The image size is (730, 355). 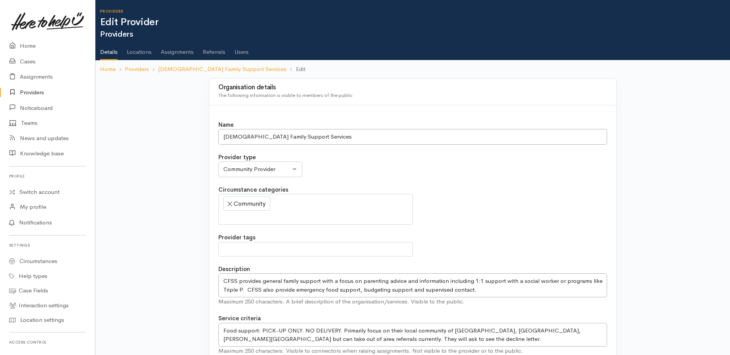 I want to click on label: Service criteria, so click(x=239, y=318).